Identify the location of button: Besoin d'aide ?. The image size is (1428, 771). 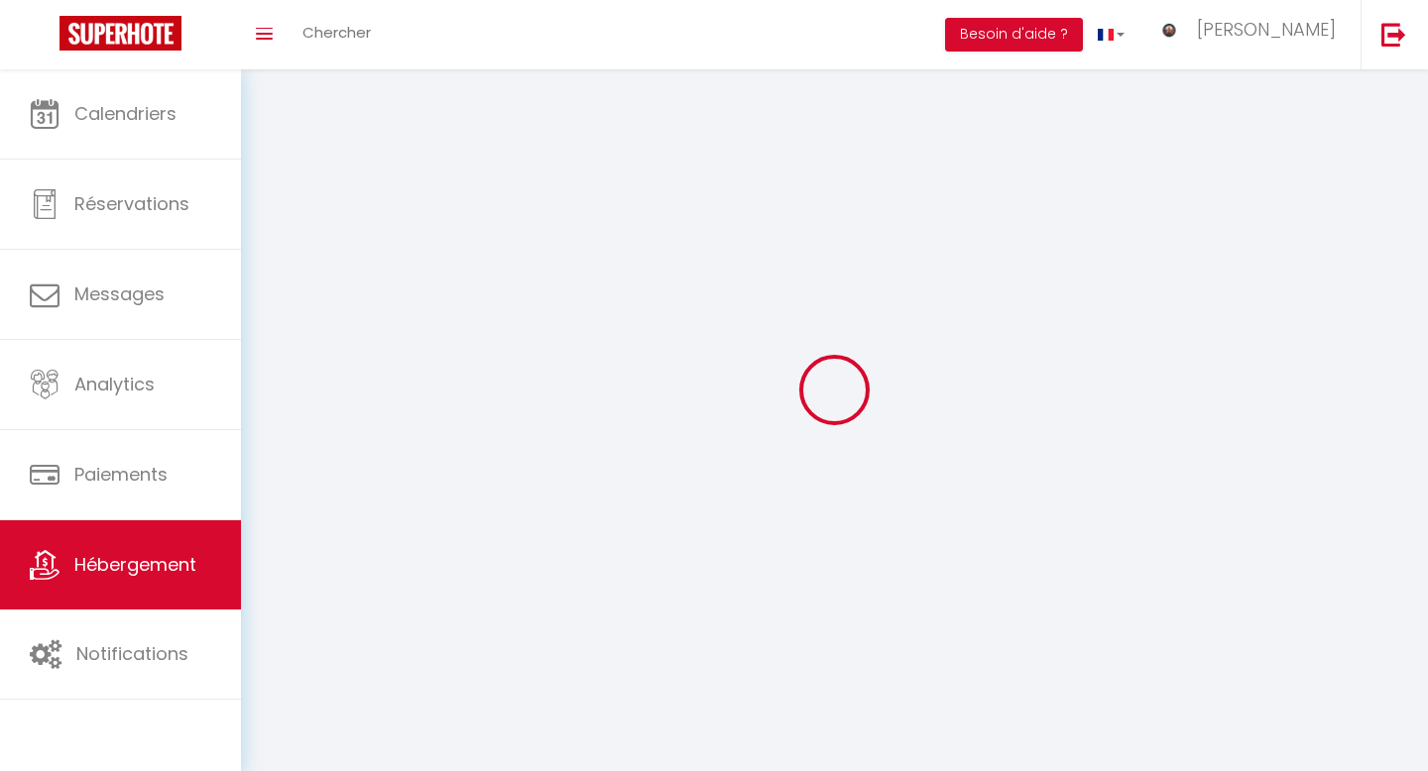
(1013, 35).